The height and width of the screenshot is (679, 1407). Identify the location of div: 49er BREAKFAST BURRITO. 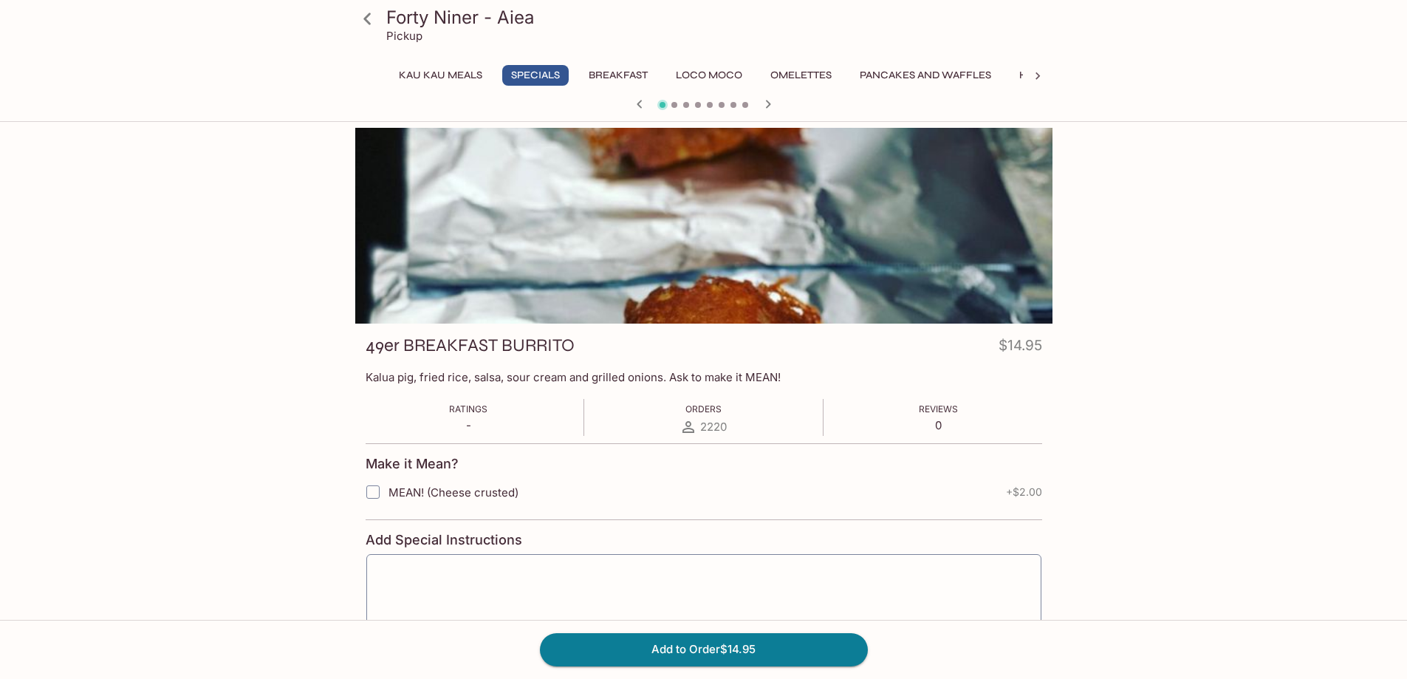
(704, 225).